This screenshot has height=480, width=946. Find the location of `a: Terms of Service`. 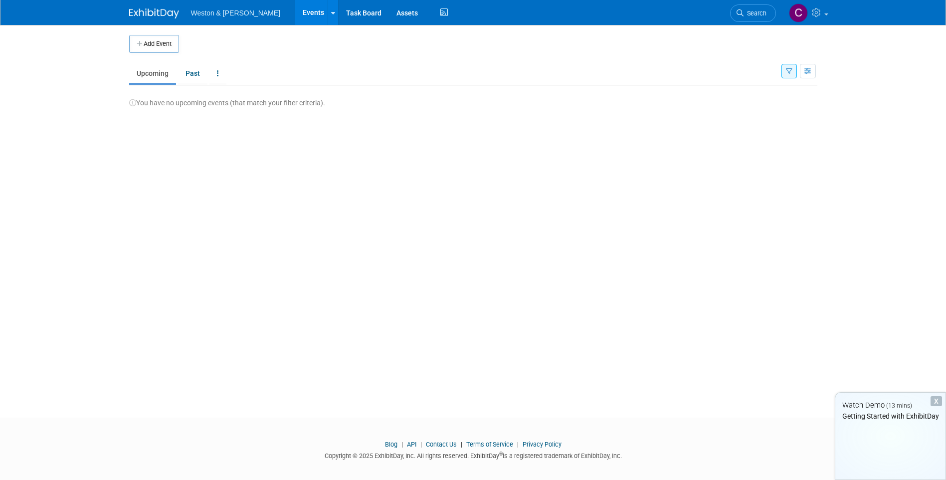

a: Terms of Service is located at coordinates (490, 444).